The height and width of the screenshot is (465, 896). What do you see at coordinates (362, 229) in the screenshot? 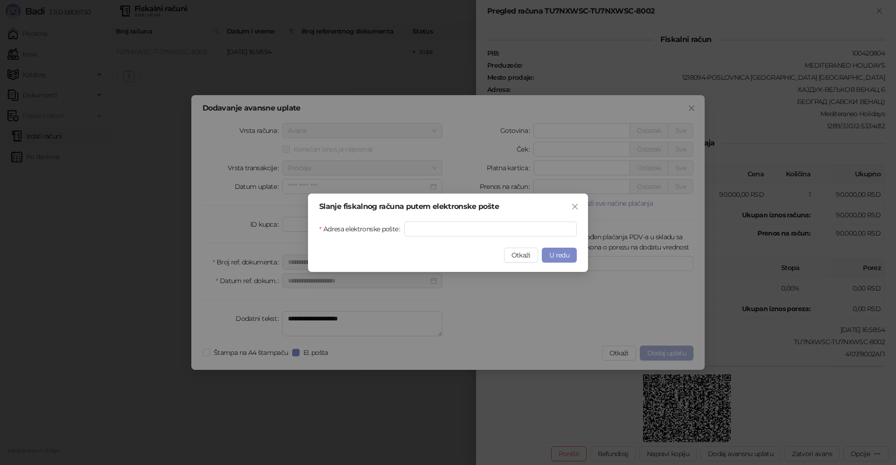
I see `label: Adresa elektronske pošte` at bounding box center [362, 229].